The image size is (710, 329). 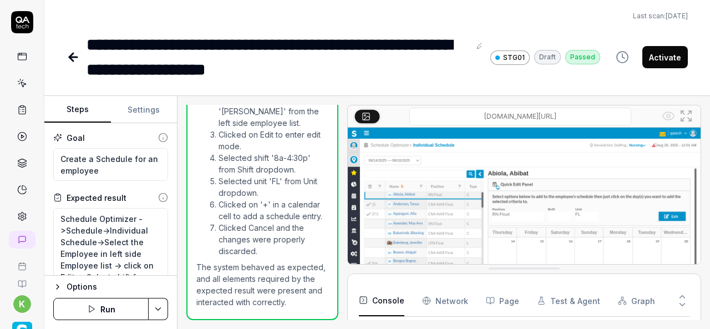 I want to click on li: Clicked on Edit to enter edit mode., so click(x=274, y=140).